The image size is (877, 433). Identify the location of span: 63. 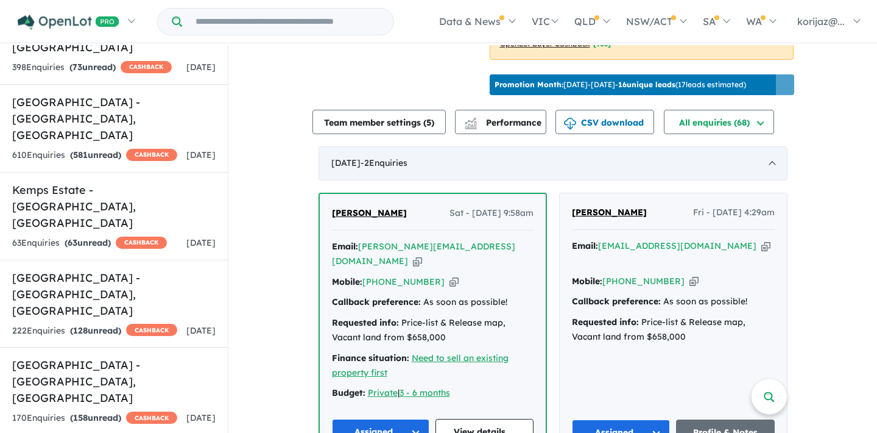
(72, 242).